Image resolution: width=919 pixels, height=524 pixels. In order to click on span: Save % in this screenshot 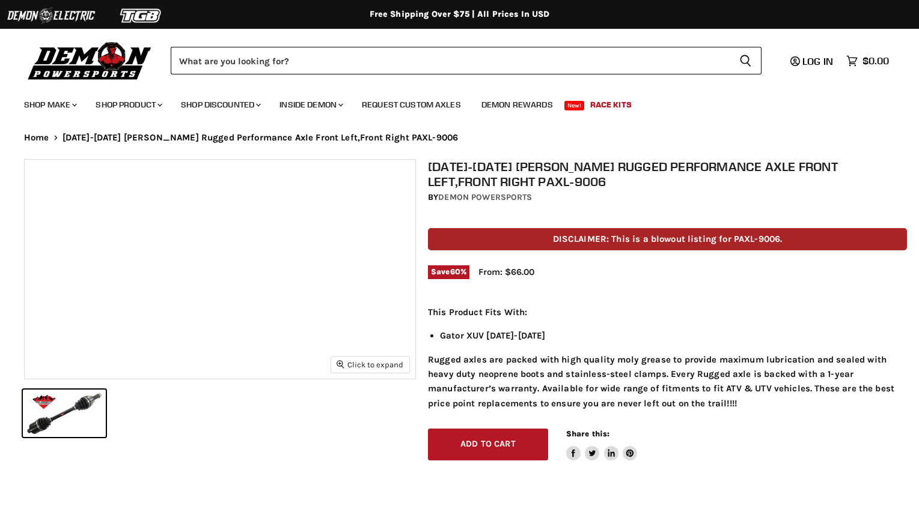, I will do `click(448, 272)`.